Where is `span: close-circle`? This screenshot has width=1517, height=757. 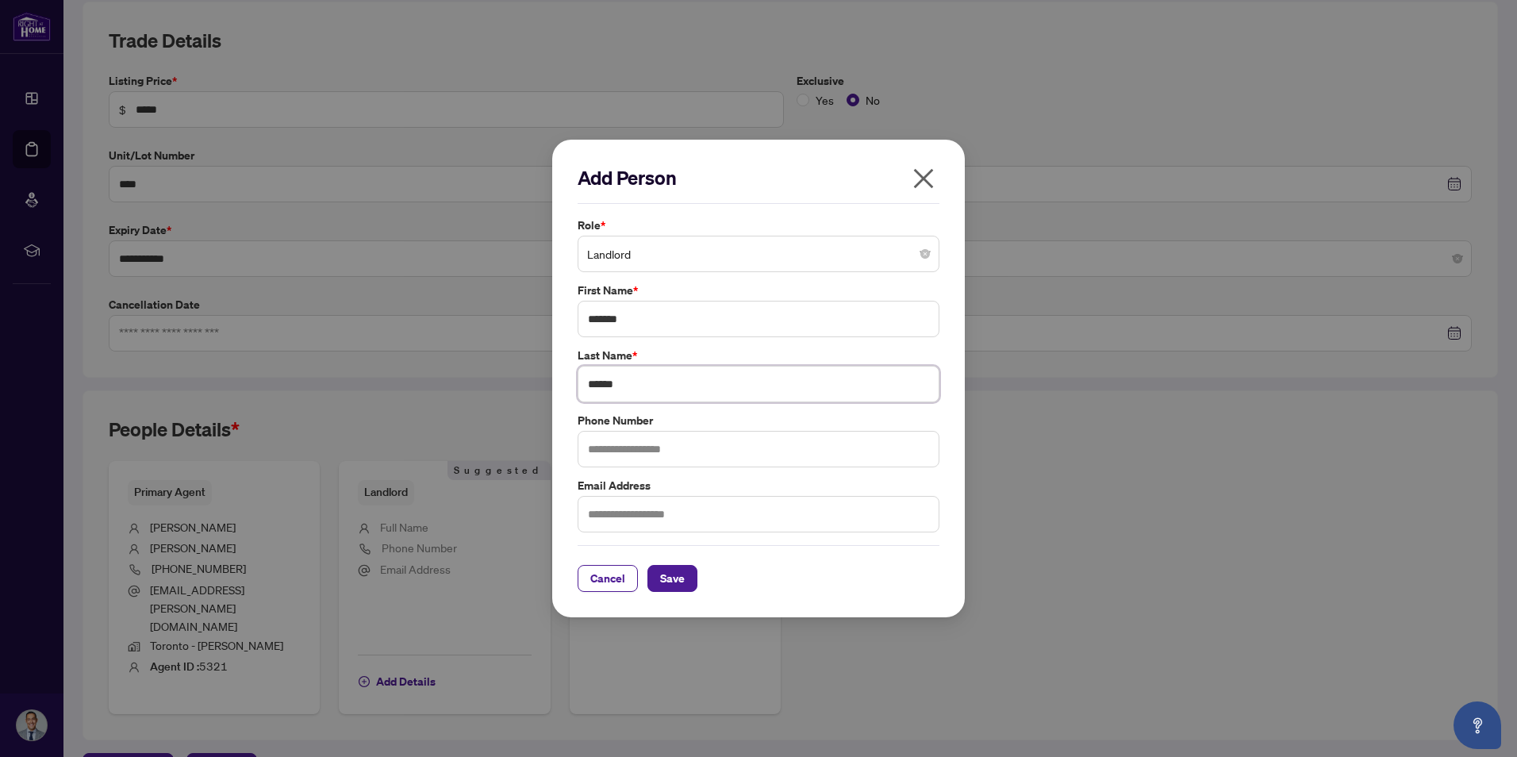
span: close-circle is located at coordinates (925, 254).